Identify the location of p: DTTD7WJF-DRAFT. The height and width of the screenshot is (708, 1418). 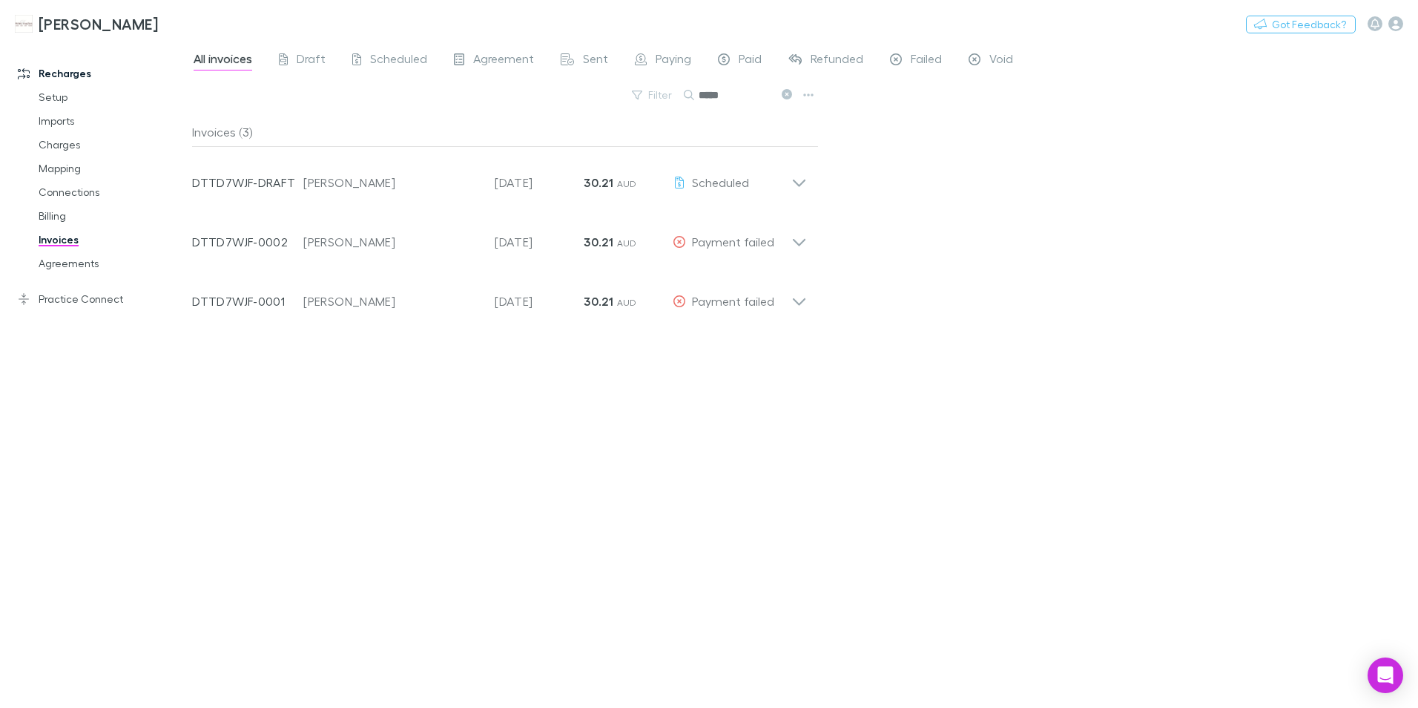
(248, 182).